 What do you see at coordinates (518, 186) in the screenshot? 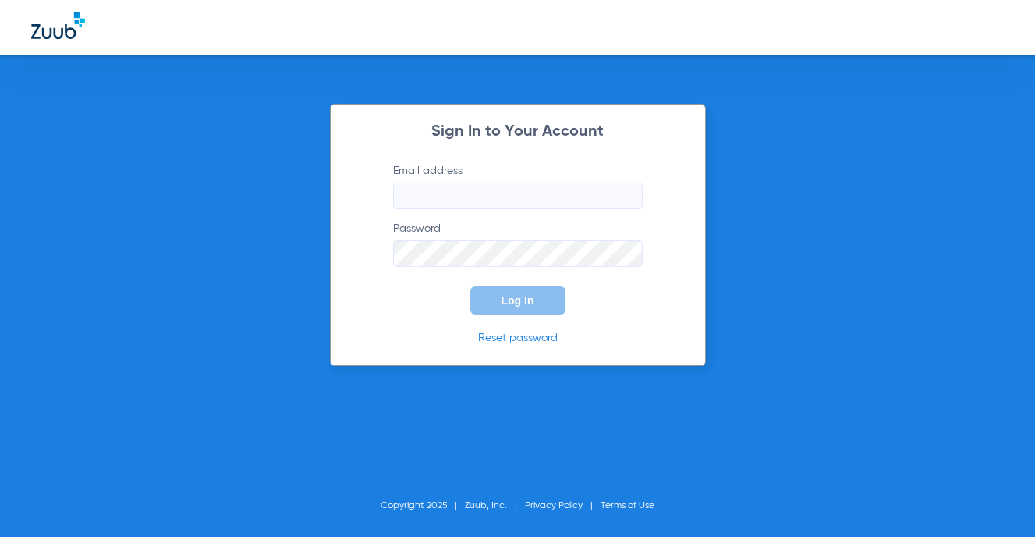
I see `label: Email address` at bounding box center [518, 186].